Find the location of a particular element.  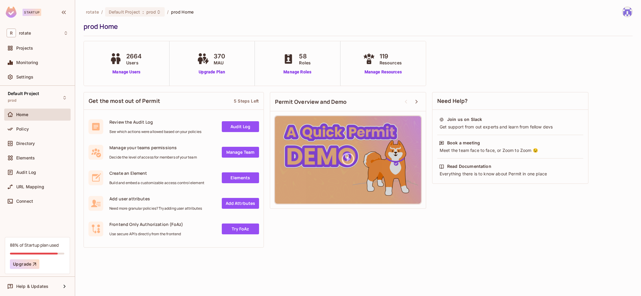

span: Resources is located at coordinates (391, 63).